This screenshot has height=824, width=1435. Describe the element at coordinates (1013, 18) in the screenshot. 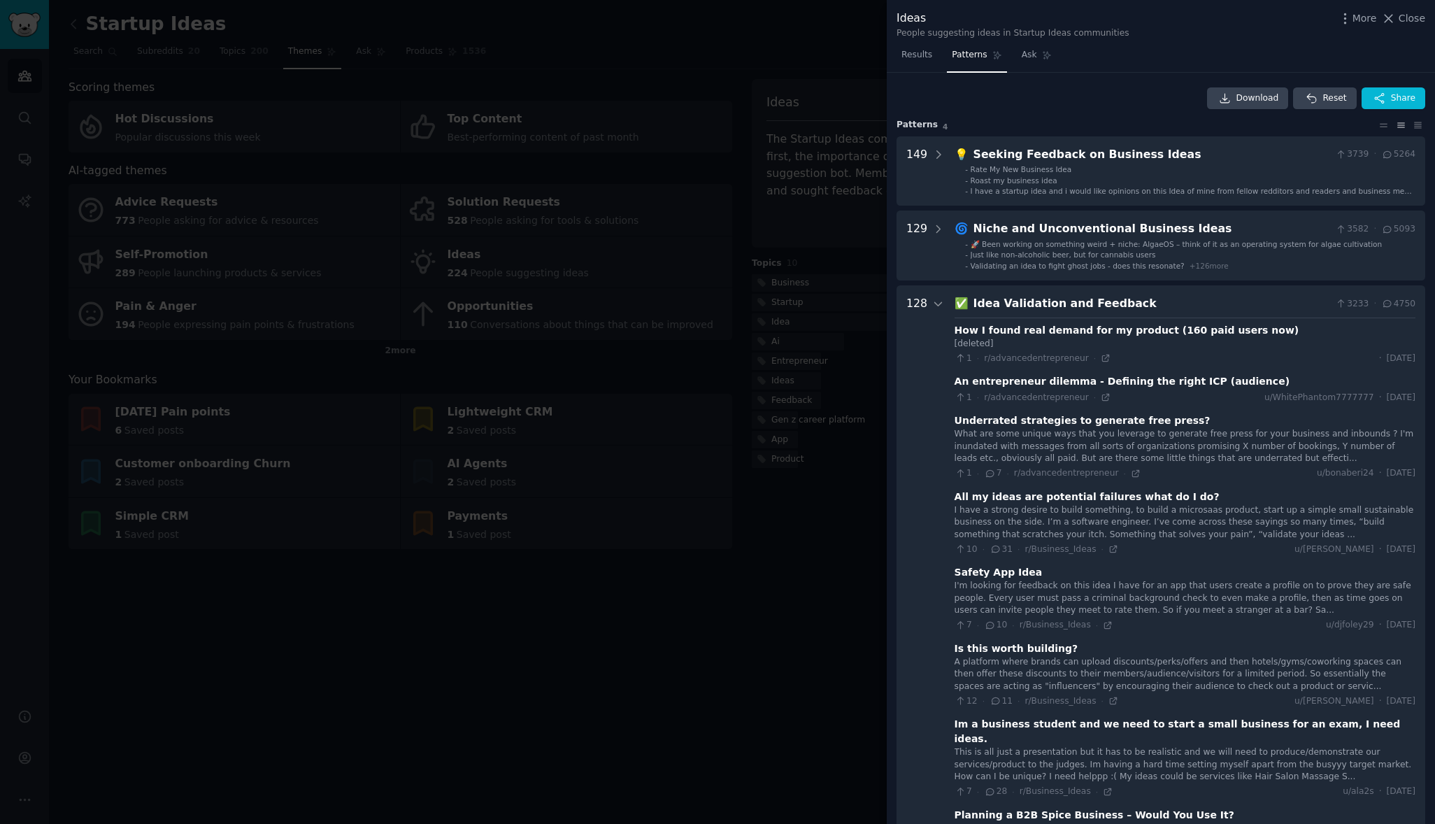

I see `div: Ideas` at that location.